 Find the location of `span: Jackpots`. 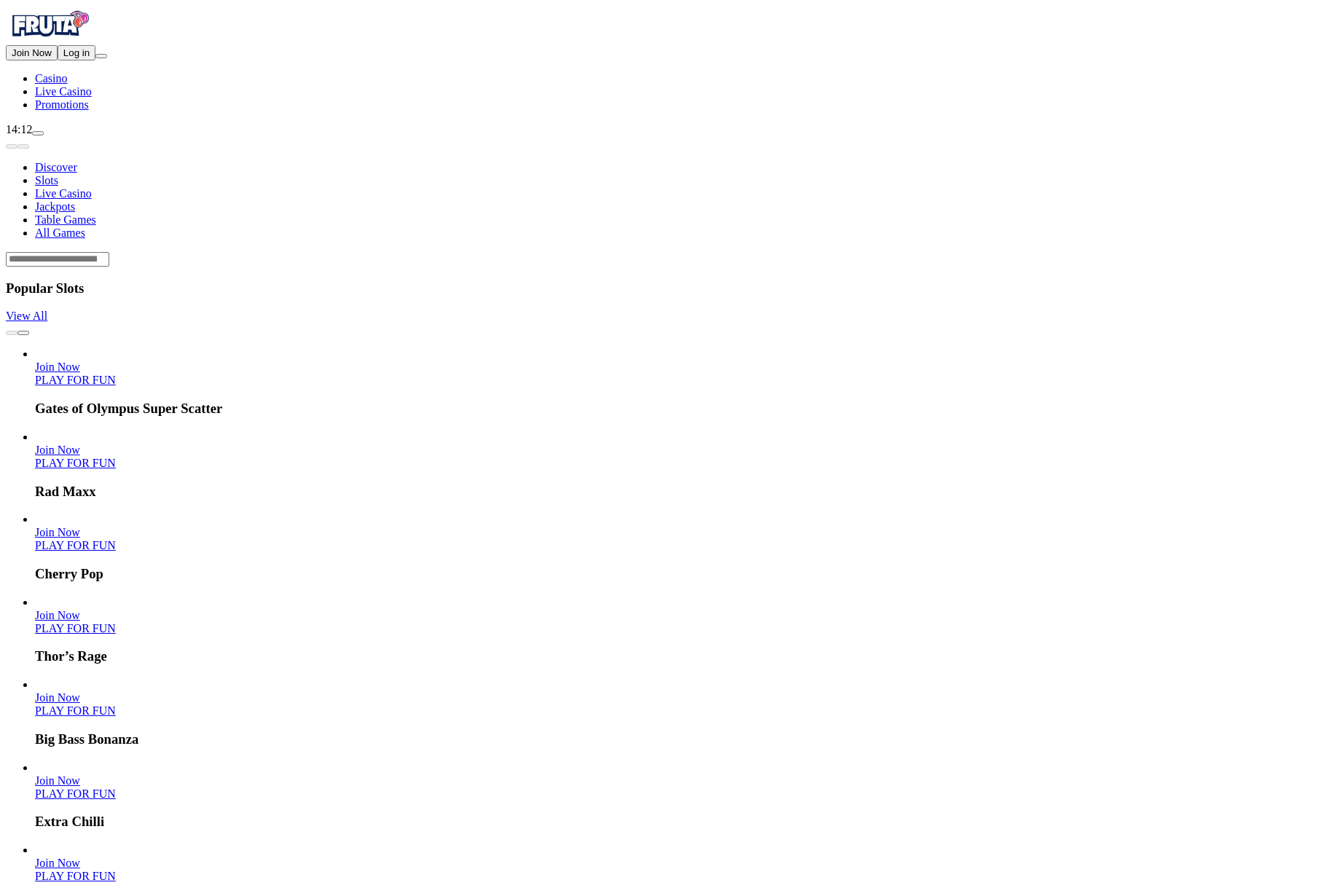

span: Jackpots is located at coordinates (55, 206).